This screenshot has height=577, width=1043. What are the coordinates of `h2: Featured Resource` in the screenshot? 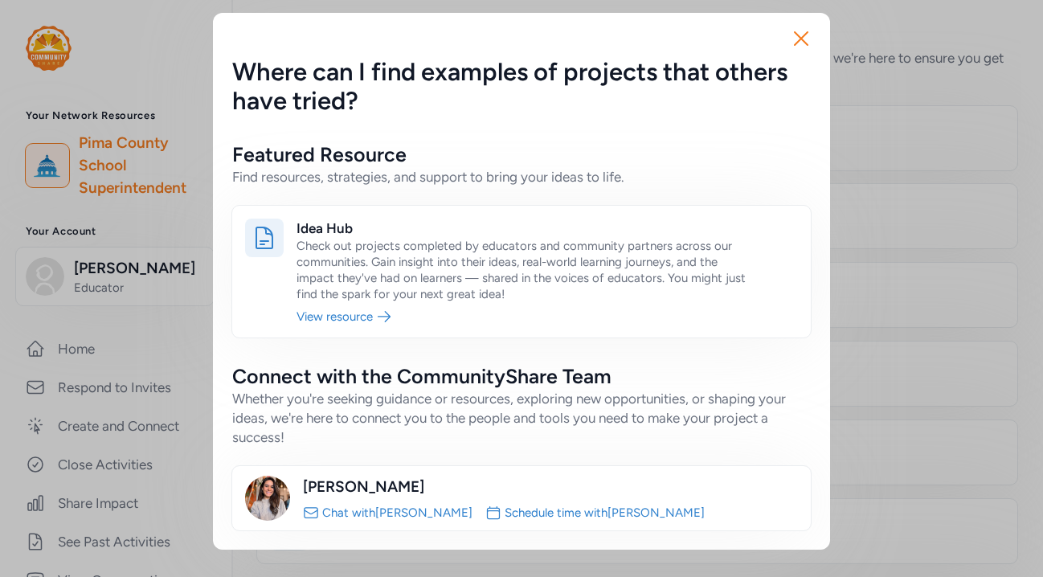 It's located at (522, 154).